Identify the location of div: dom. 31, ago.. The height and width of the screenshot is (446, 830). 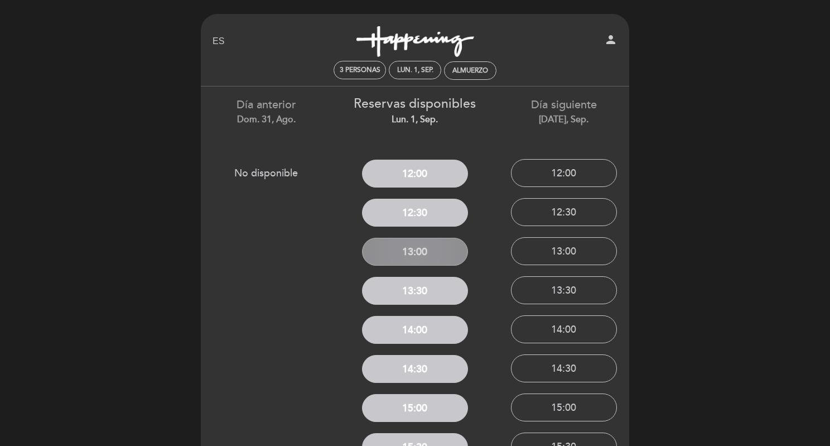
(266, 119).